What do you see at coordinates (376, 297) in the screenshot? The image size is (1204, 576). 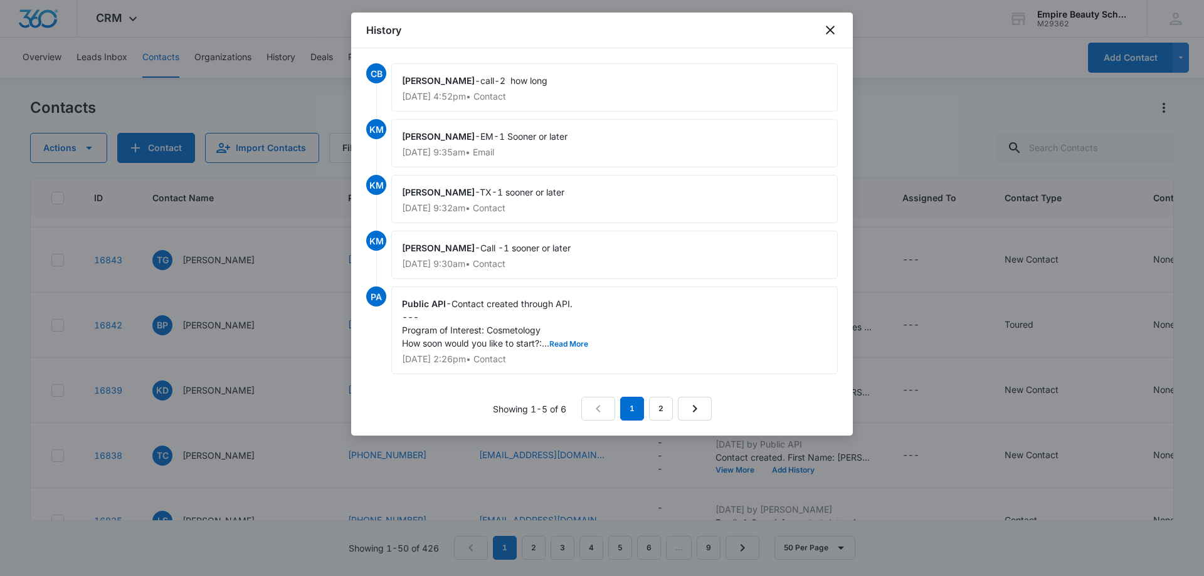 I see `span: PA` at bounding box center [376, 297].